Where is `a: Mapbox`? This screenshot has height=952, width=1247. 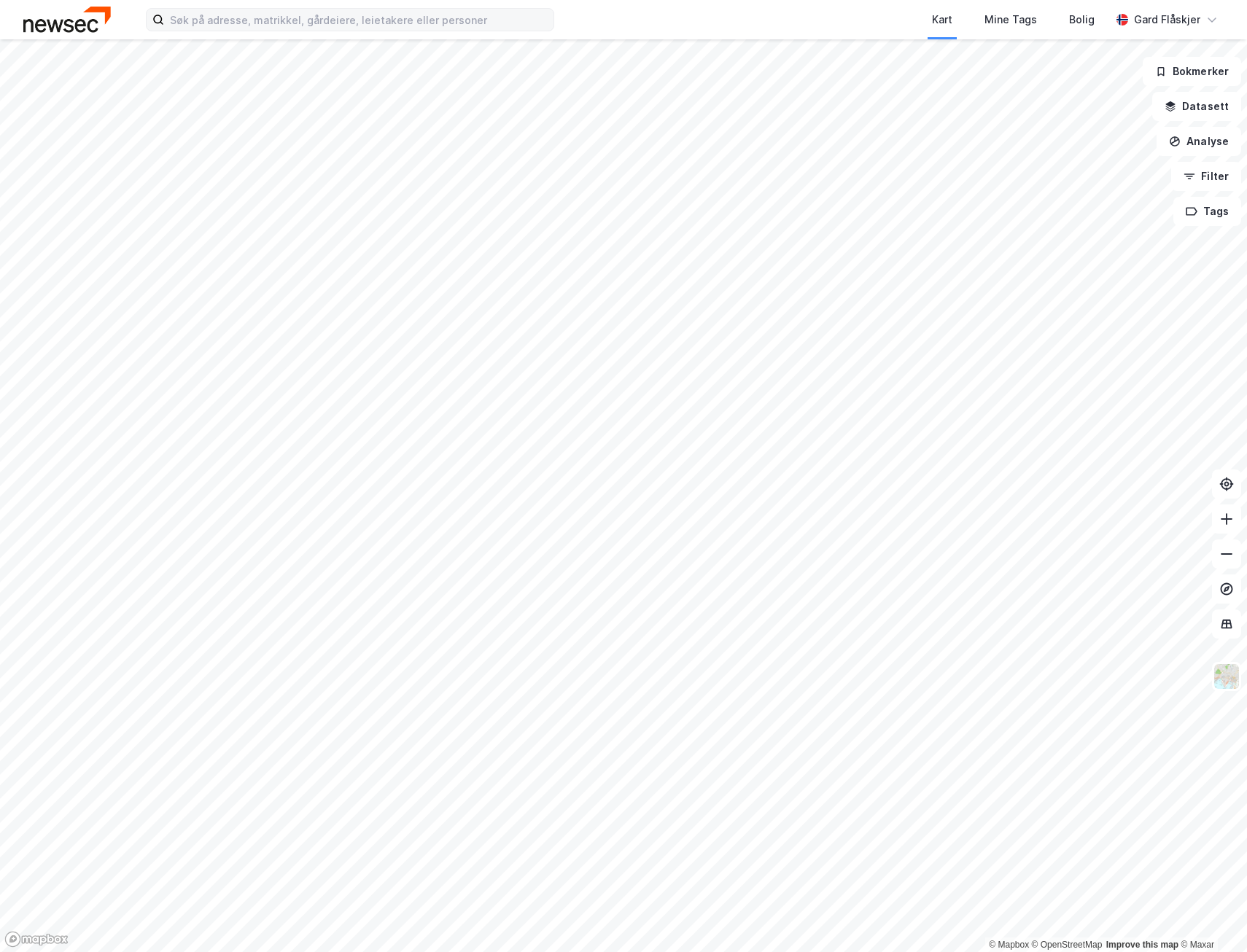 a: Mapbox is located at coordinates (1009, 945).